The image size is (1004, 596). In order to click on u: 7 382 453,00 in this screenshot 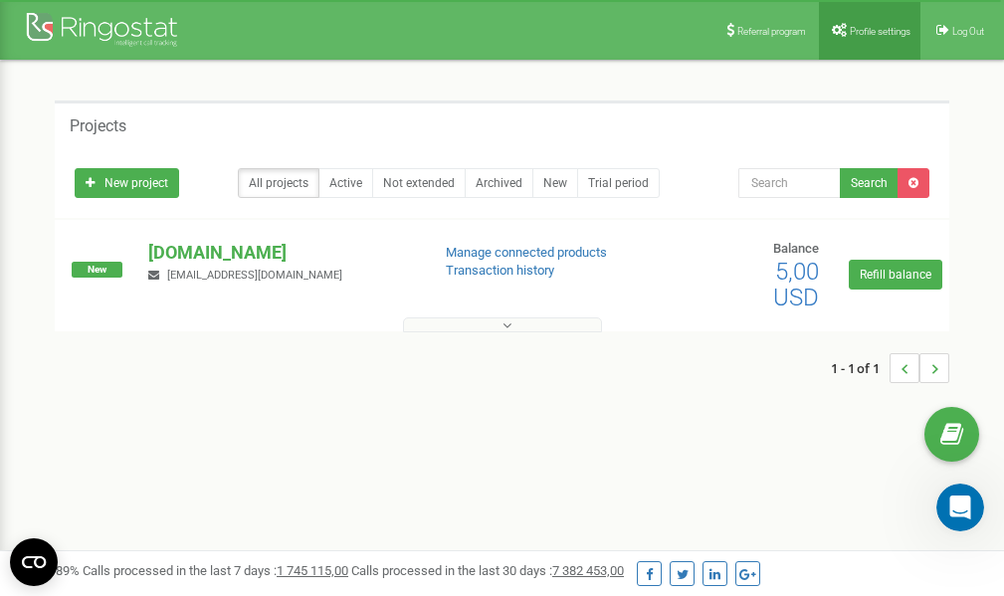, I will do `click(588, 570)`.